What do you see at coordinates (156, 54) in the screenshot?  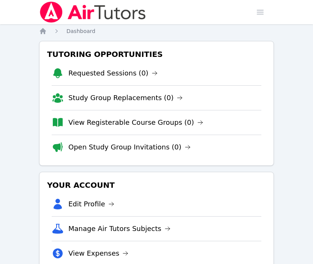 I see `h3: Tutoring Opportunities` at bounding box center [156, 54].